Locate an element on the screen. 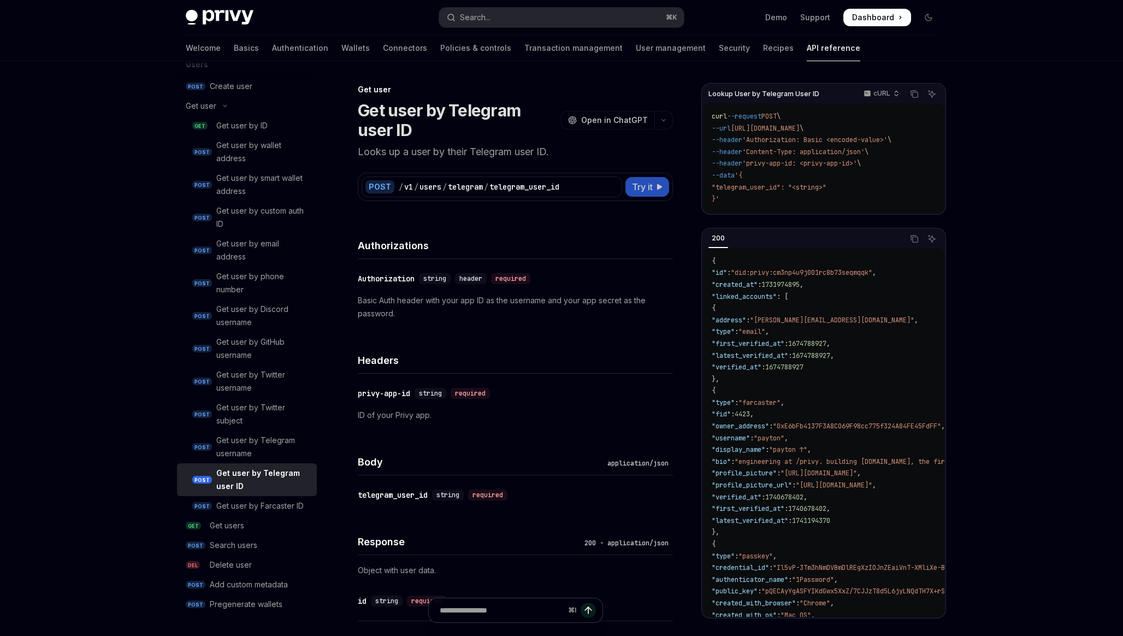 The height and width of the screenshot is (636, 1123). div: Get user is located at coordinates (201, 106).